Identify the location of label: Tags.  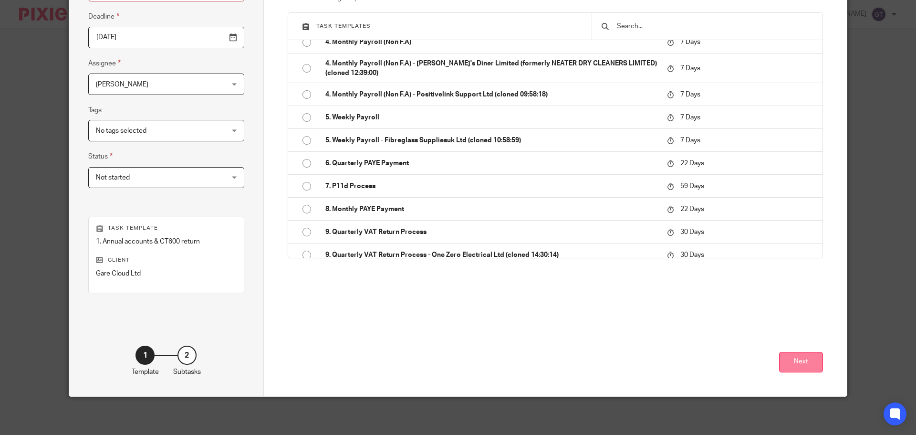
(95, 110).